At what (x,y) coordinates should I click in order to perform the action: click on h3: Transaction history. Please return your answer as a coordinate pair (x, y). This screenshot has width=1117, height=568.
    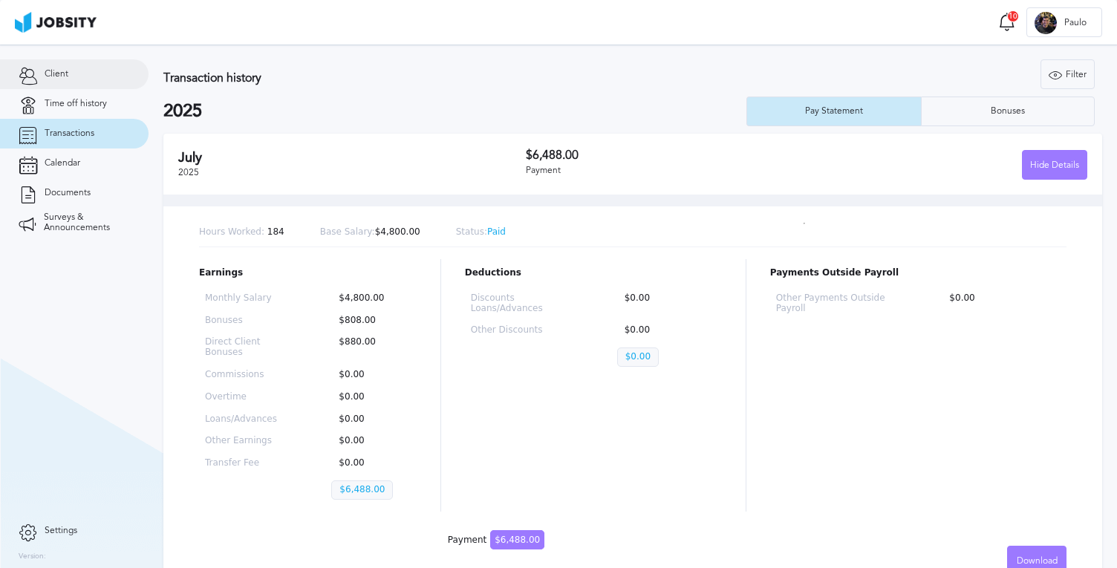
    Looking at the image, I should click on (418, 78).